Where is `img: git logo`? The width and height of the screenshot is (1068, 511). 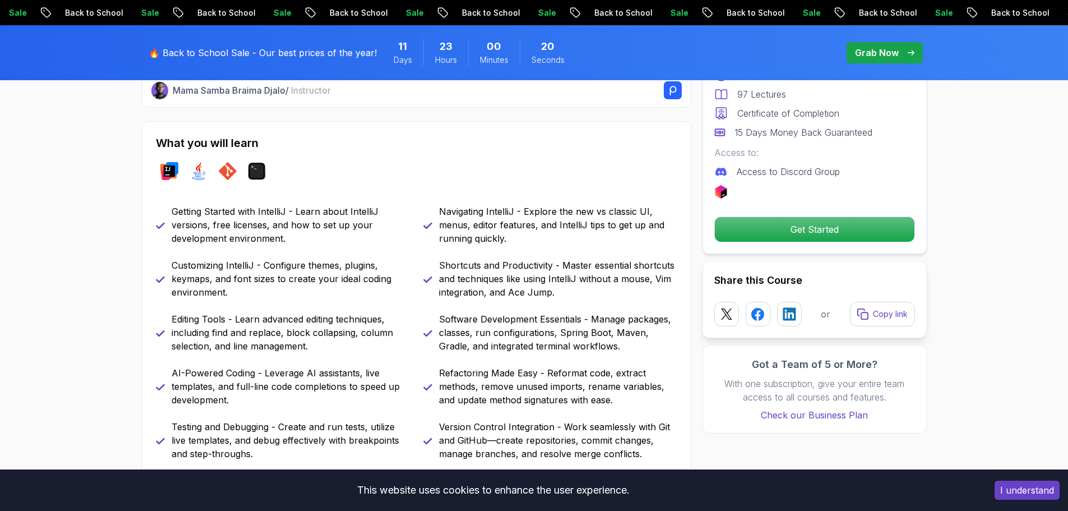
img: git logo is located at coordinates (228, 171).